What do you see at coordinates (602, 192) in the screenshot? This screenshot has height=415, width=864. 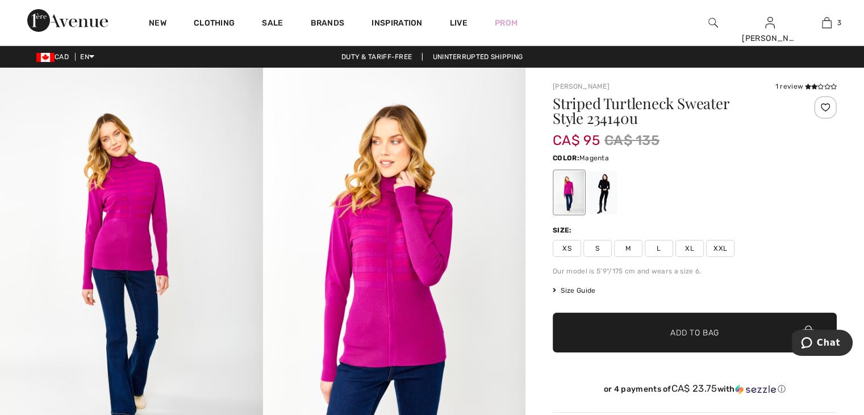 I see `div: Black` at bounding box center [602, 192].